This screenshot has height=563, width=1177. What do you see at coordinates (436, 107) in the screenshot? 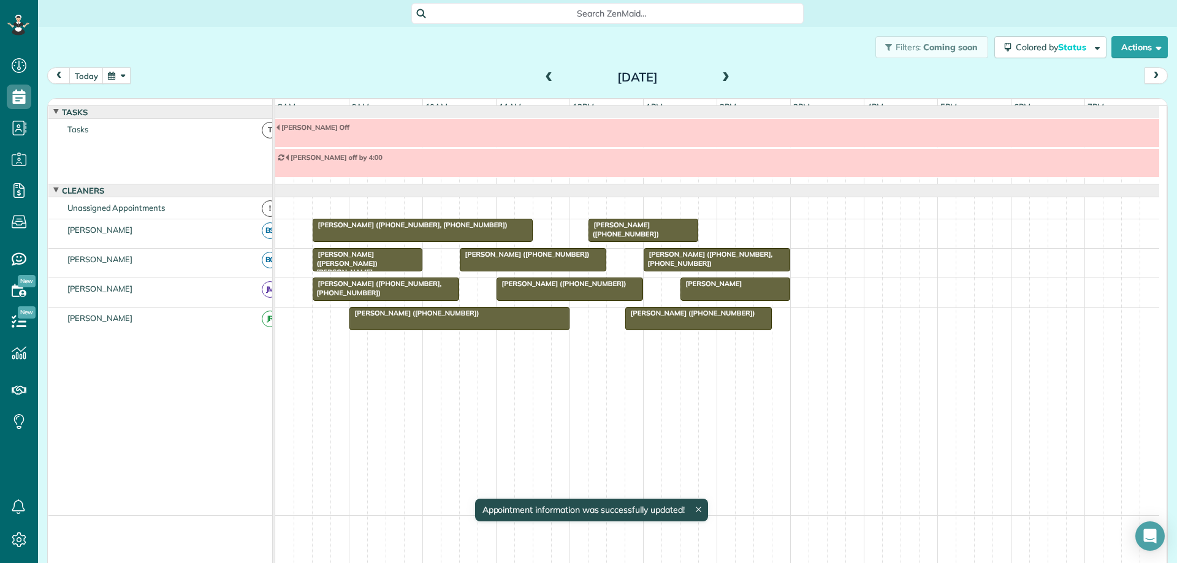
I see `span: 10am` at bounding box center [436, 107].